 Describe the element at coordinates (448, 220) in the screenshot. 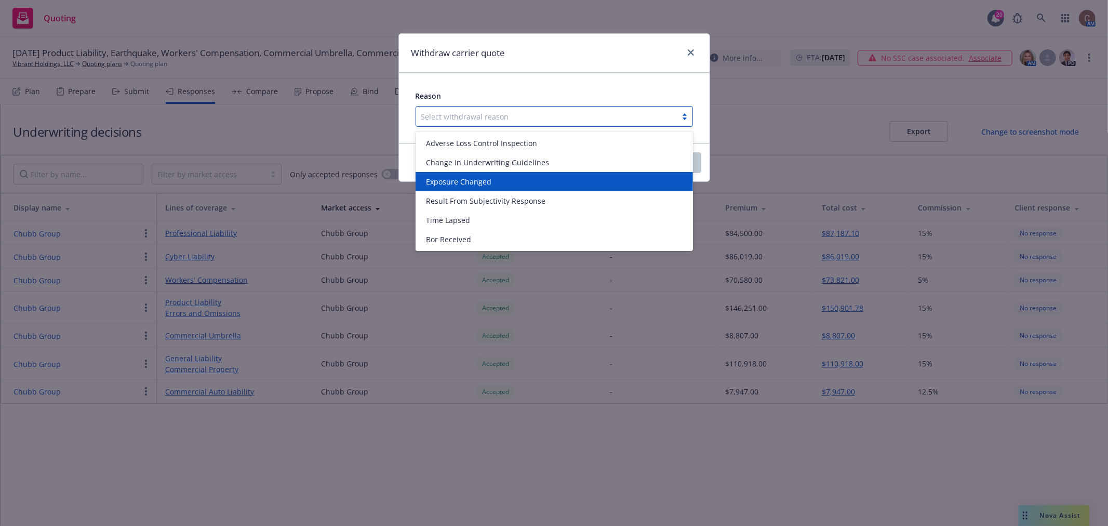

I see `span: Time Lapsed` at that location.